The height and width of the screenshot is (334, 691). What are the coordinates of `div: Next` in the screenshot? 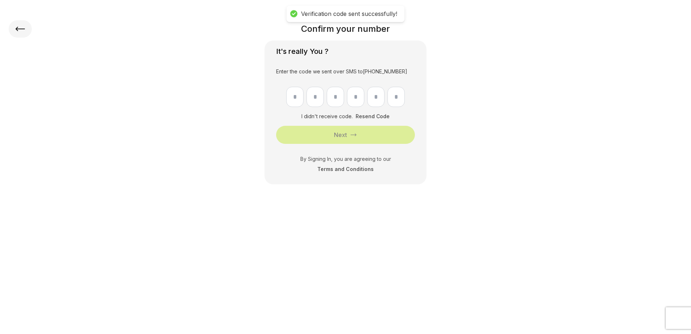 It's located at (340, 135).